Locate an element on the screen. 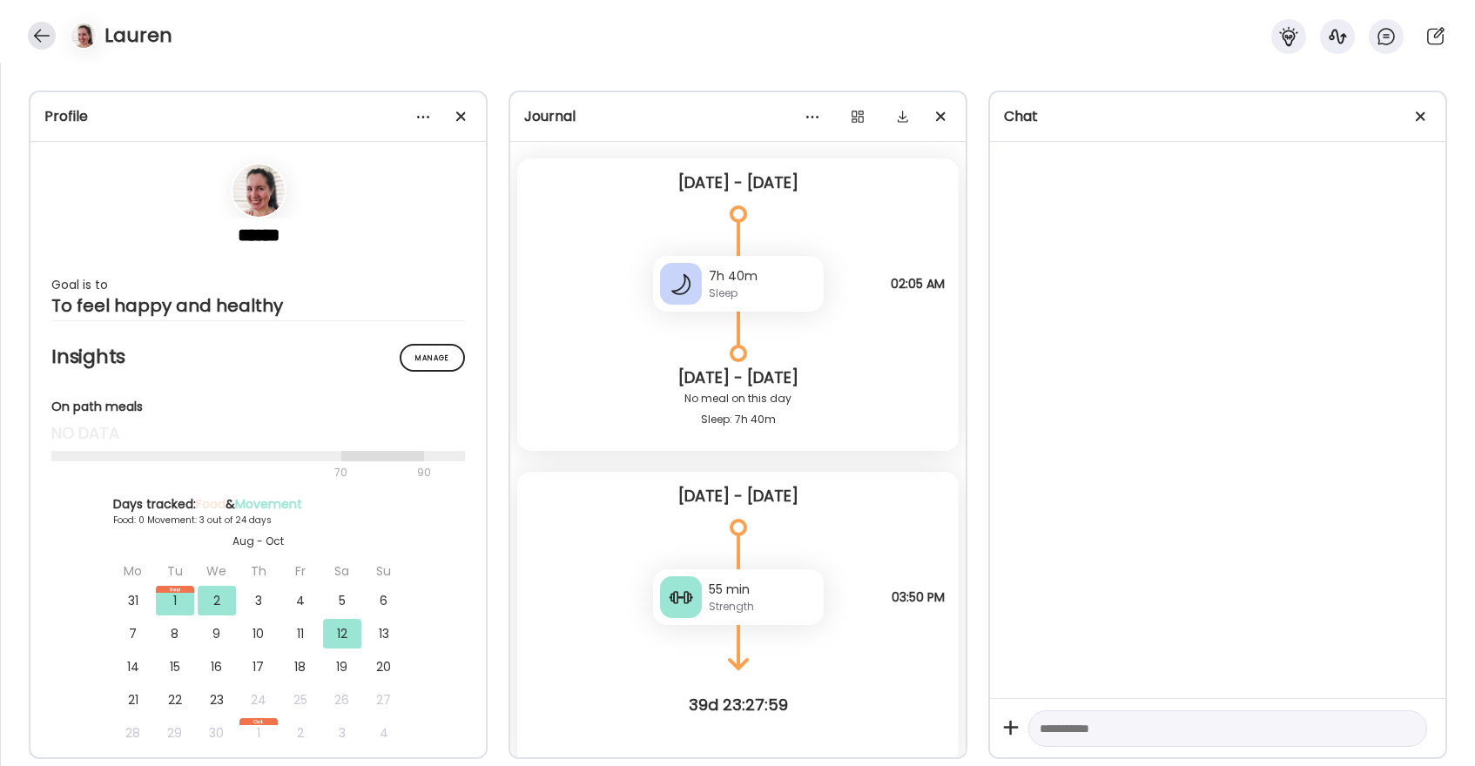 The height and width of the screenshot is (766, 1475). div: Goal is to is located at coordinates (258, 285).